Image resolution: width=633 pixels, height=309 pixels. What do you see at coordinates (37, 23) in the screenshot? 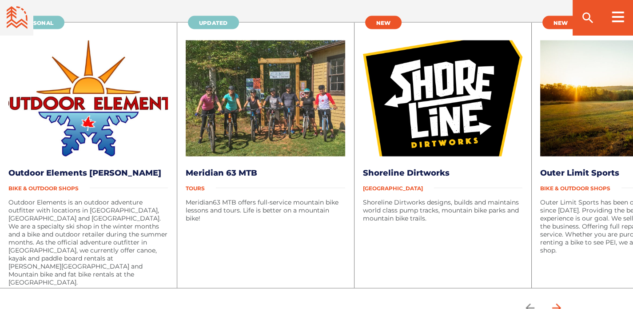
I see `span: Seasonal` at bounding box center [37, 23].